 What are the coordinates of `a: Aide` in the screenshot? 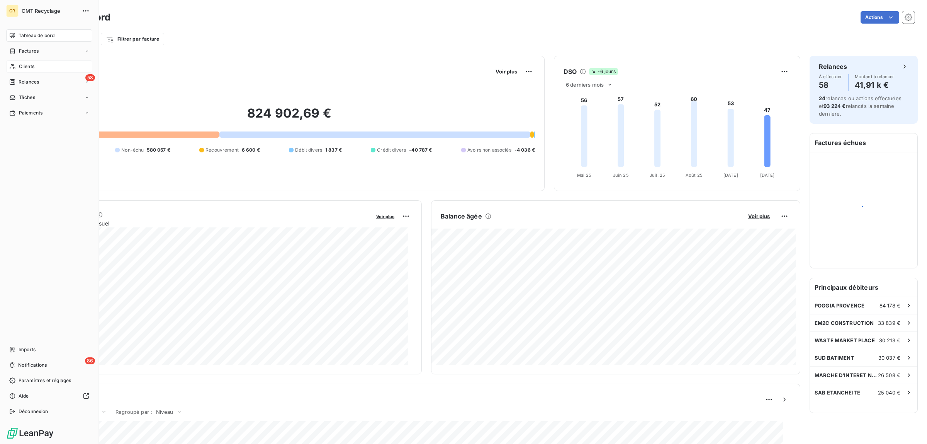 It's located at (49, 396).